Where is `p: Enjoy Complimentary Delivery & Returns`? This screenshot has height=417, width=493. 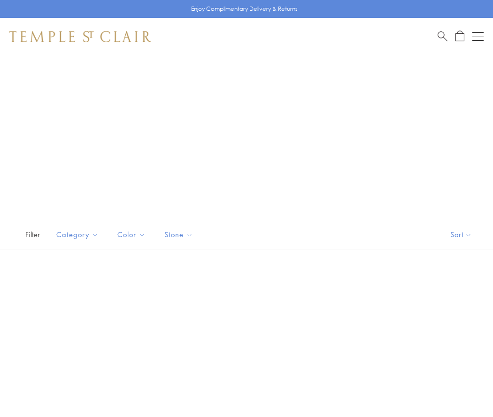 p: Enjoy Complimentary Delivery & Returns is located at coordinates (244, 9).